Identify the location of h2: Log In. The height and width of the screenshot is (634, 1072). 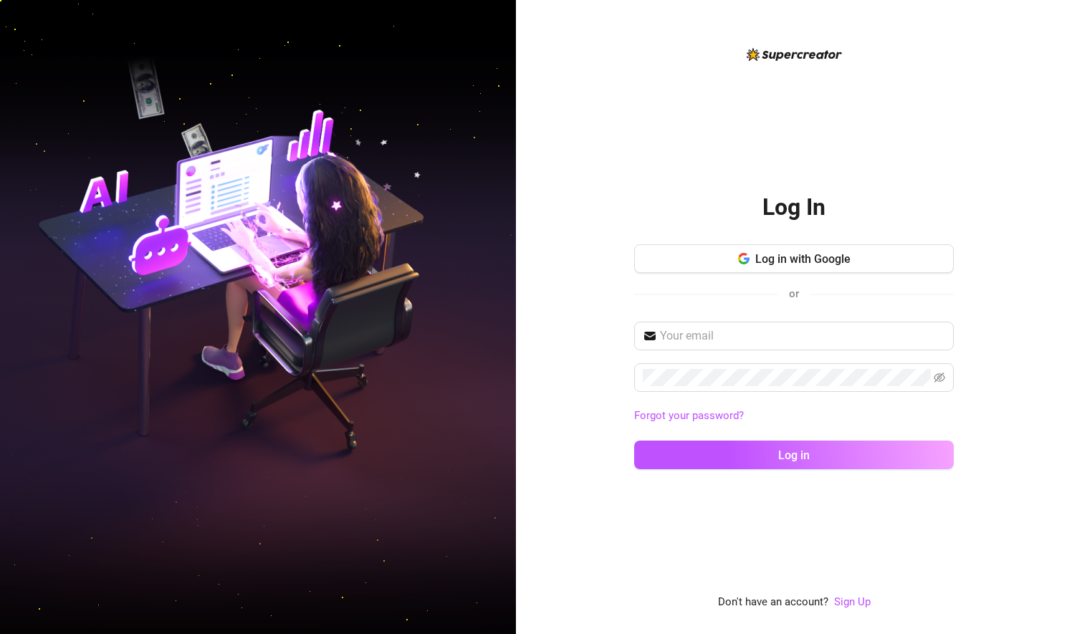
(794, 207).